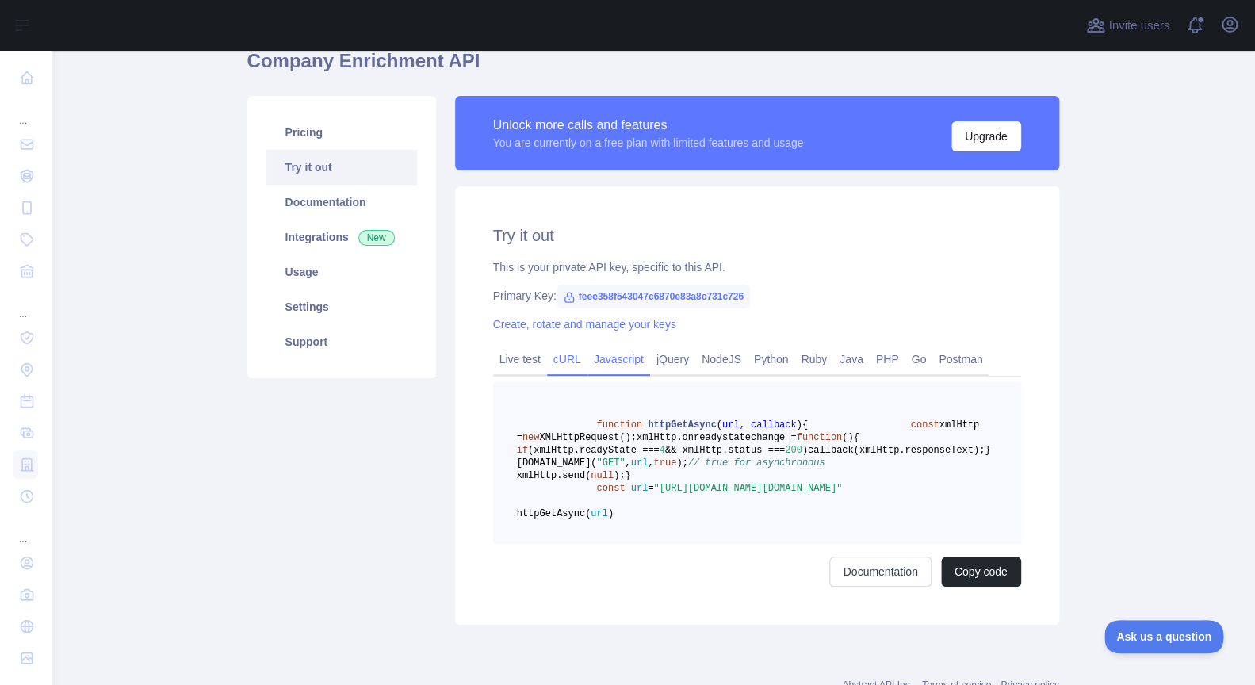 This screenshot has width=1255, height=685. Describe the element at coordinates (602, 476) in the screenshot. I see `span: null` at that location.